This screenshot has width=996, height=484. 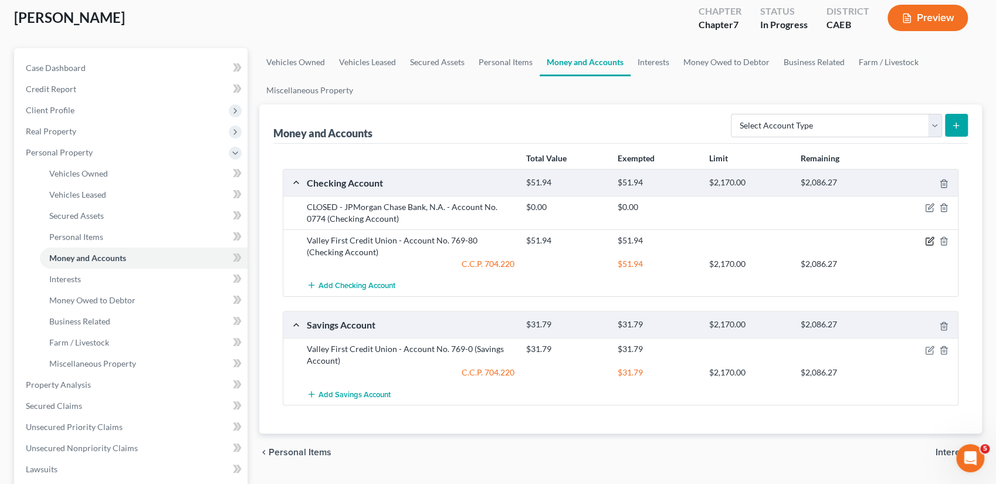 What do you see at coordinates (848, 11) in the screenshot?
I see `div: District` at bounding box center [848, 11].